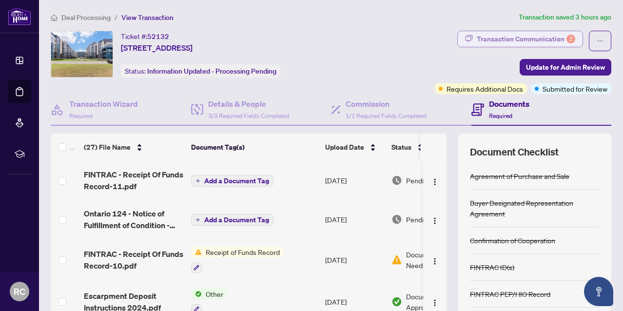  I want to click on div: Confirmation of Cooperation, so click(512, 240).